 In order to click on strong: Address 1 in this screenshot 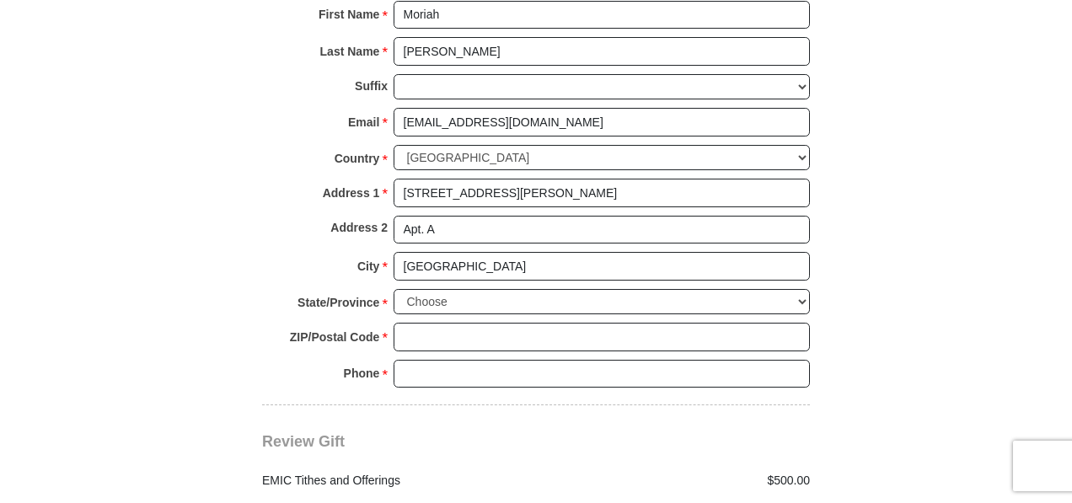, I will do `click(351, 193)`.